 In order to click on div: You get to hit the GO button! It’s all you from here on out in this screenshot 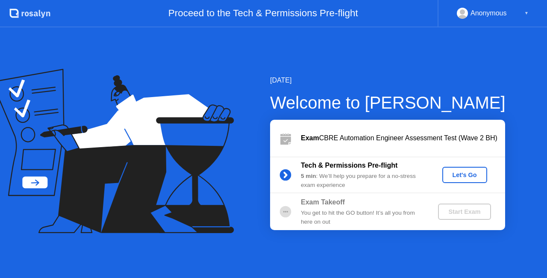, I will do `click(362, 217)`.